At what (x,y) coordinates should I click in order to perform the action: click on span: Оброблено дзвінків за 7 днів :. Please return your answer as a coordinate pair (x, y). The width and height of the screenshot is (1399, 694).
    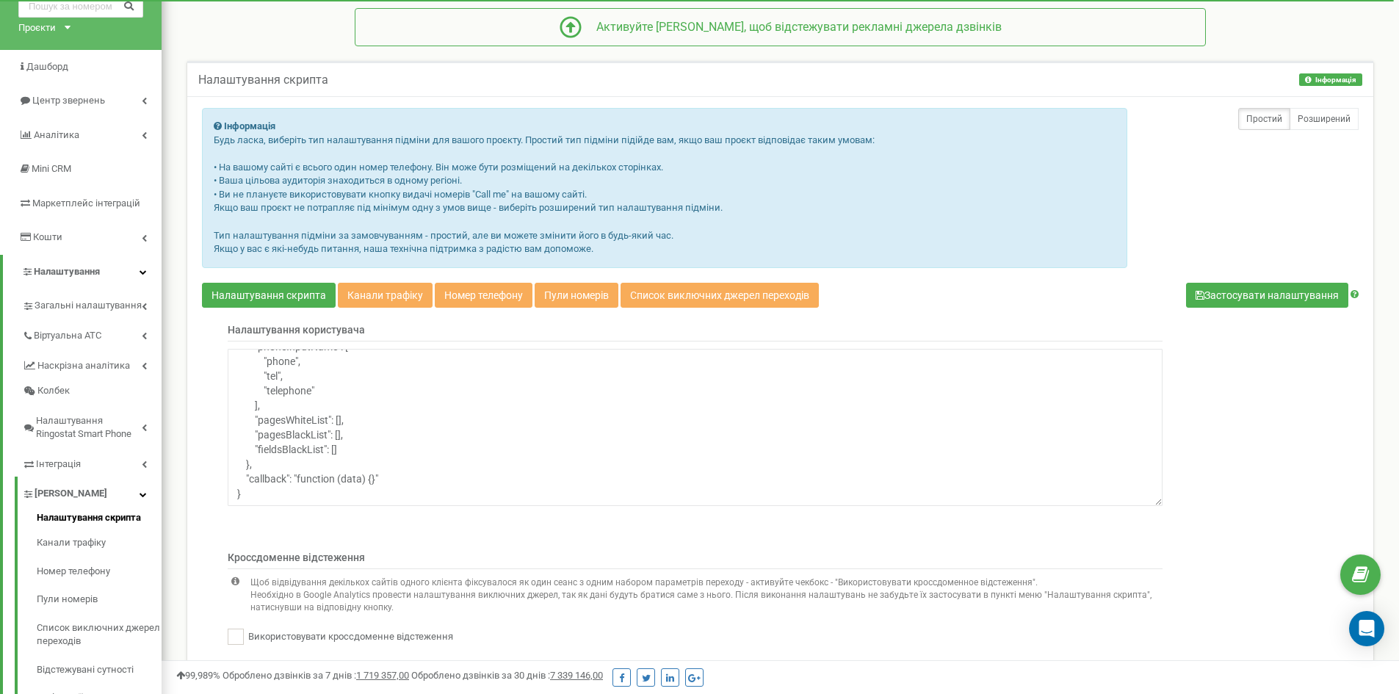
    Looking at the image, I should click on (316, 675).